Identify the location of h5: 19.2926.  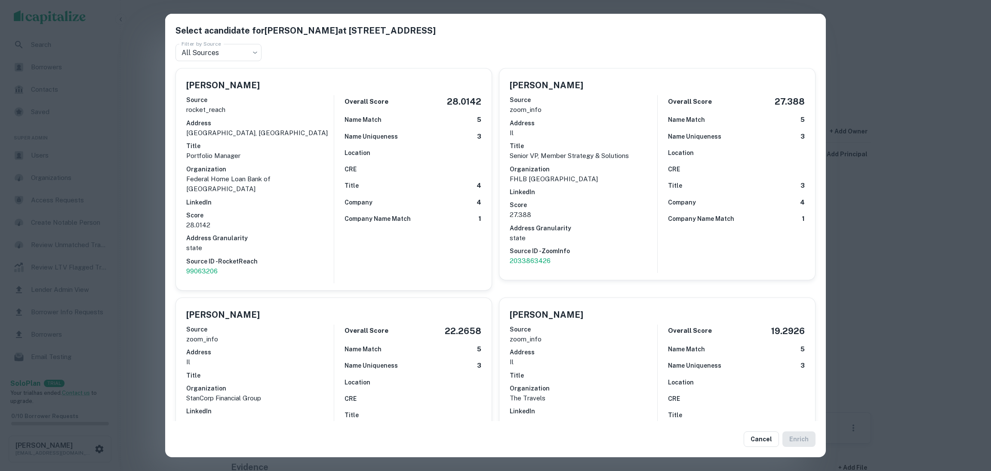
(788, 331).